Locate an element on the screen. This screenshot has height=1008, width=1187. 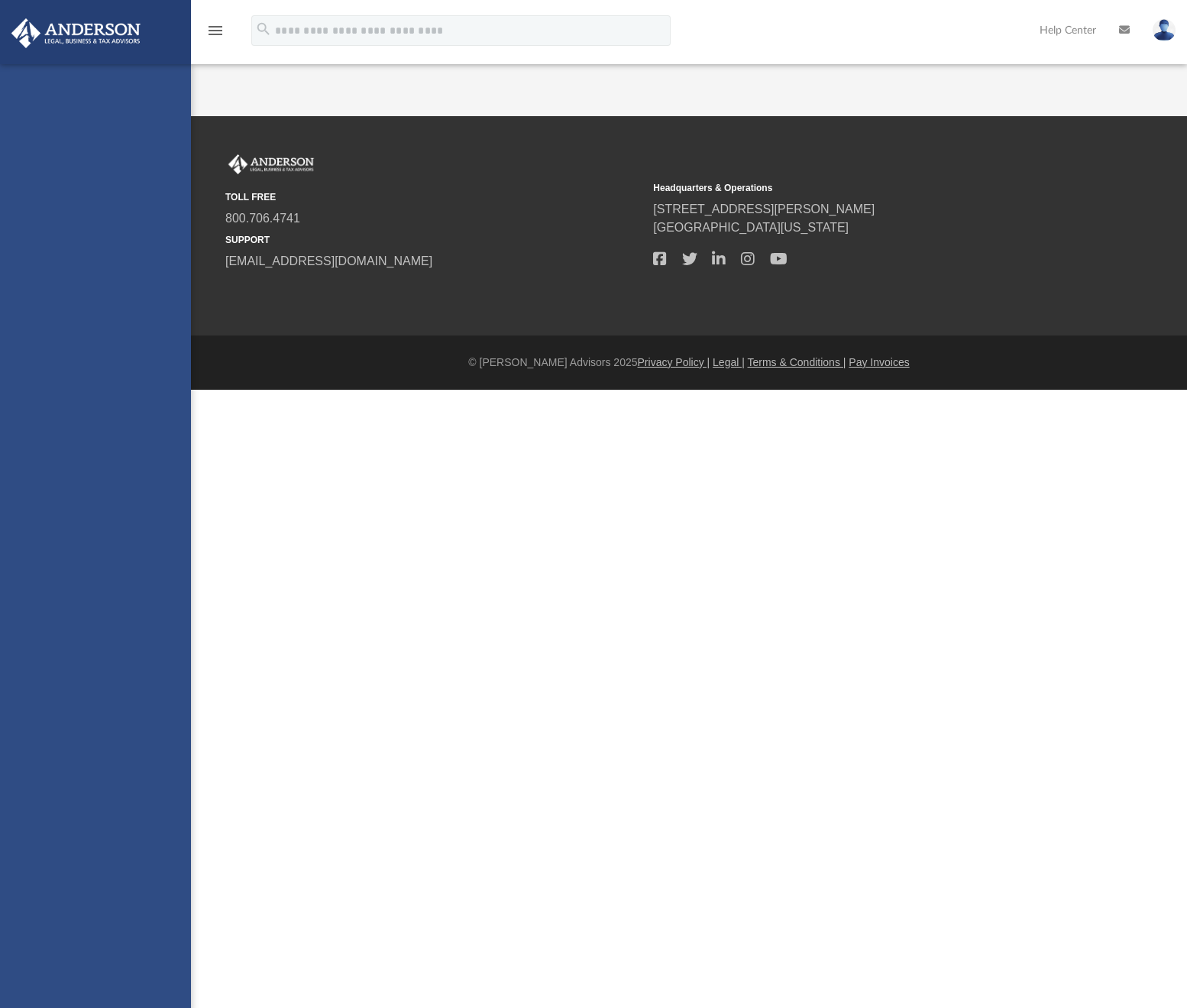
small: SUPPORT is located at coordinates (434, 240).